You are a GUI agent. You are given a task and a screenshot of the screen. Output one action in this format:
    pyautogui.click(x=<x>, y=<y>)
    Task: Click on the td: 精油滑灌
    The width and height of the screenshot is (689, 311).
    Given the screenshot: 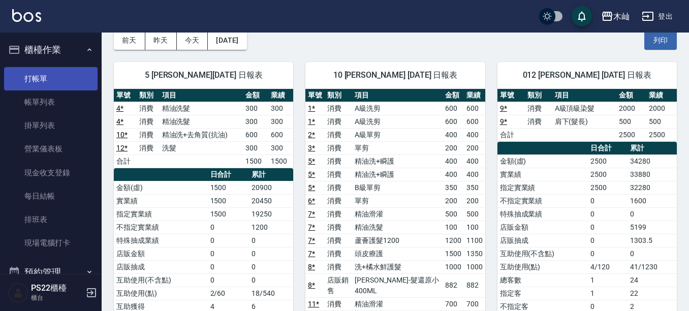 What is the action you would take?
    pyautogui.click(x=398, y=214)
    